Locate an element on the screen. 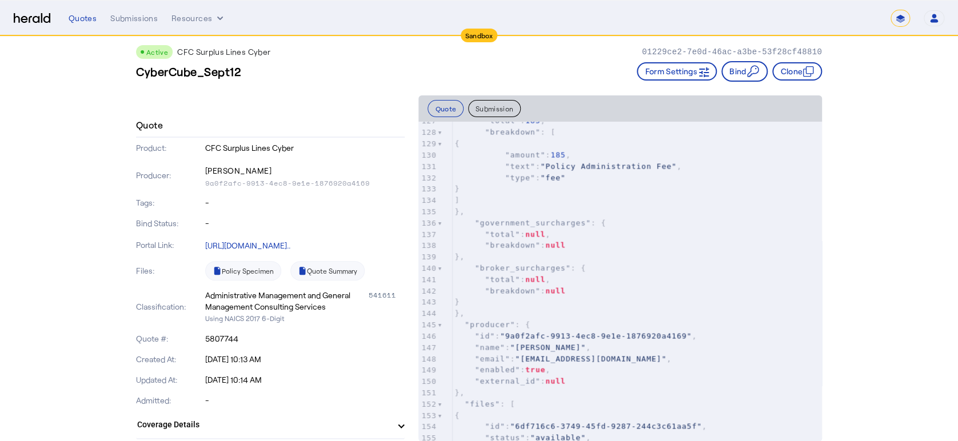 The image size is (958, 441). span: Active is located at coordinates (157, 52).